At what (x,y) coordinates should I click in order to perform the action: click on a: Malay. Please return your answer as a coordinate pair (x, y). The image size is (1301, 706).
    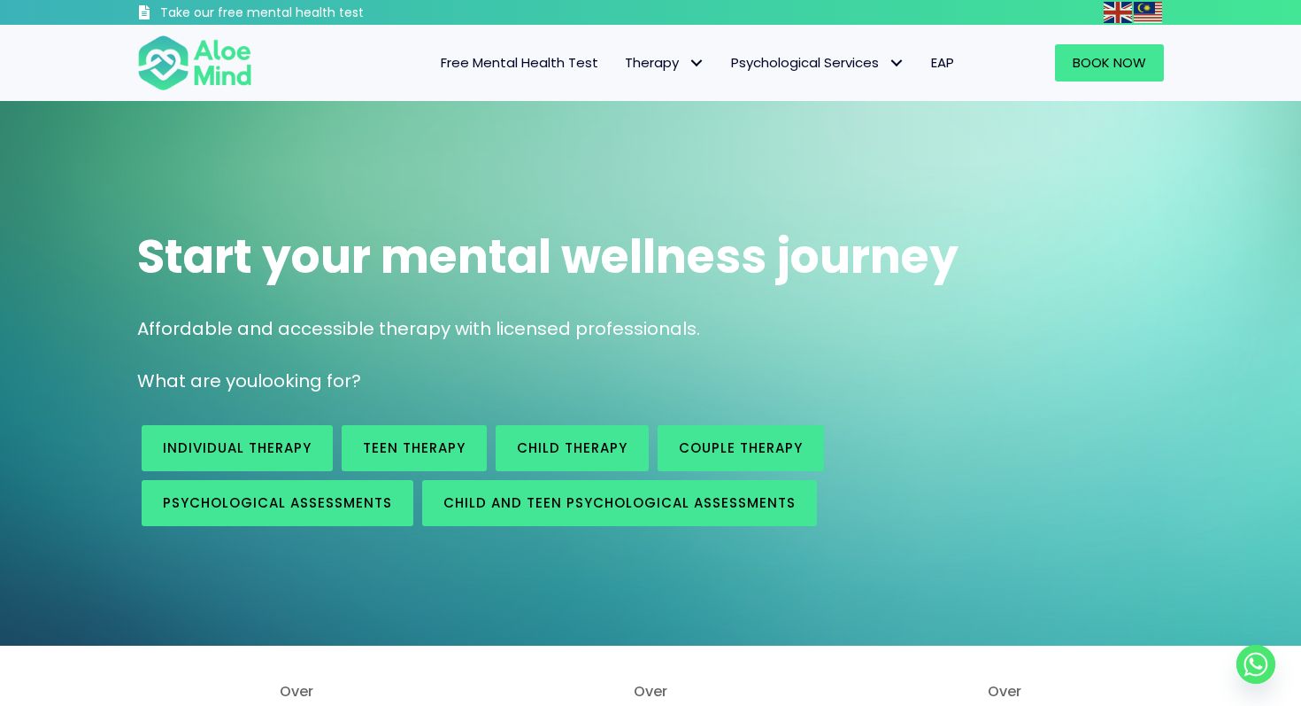
    Looking at the image, I should click on (1149, 12).